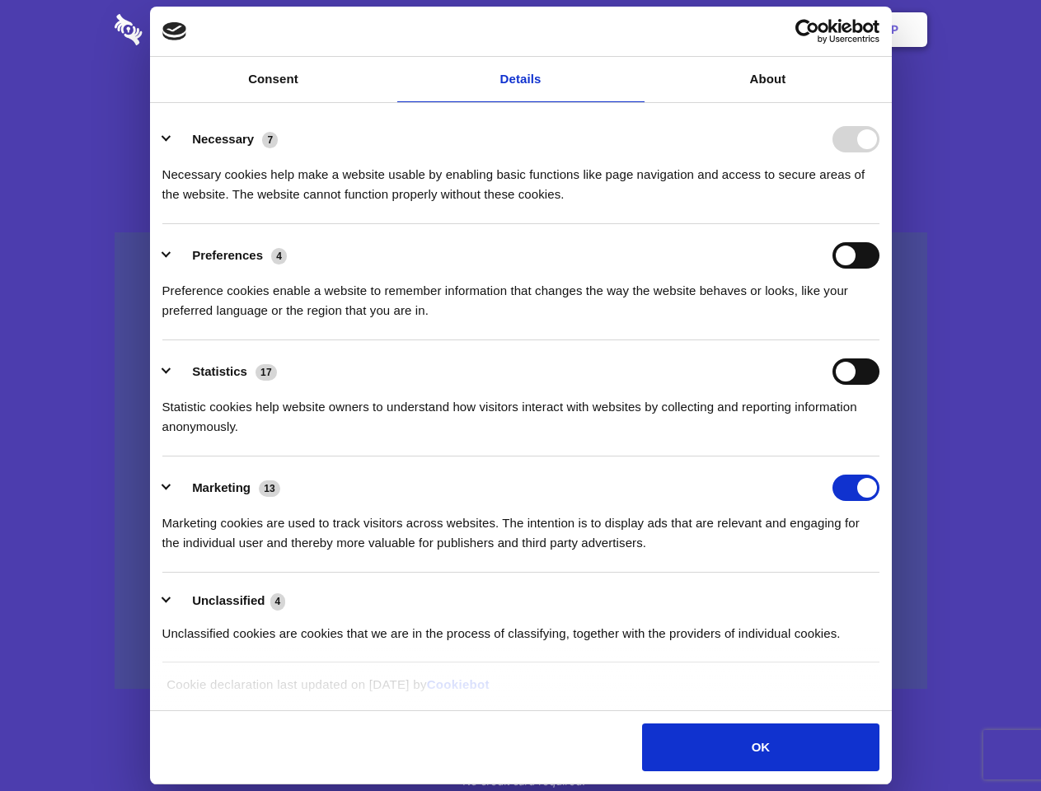 The height and width of the screenshot is (791, 1041). I want to click on button: Unclassified (4), so click(229, 601).